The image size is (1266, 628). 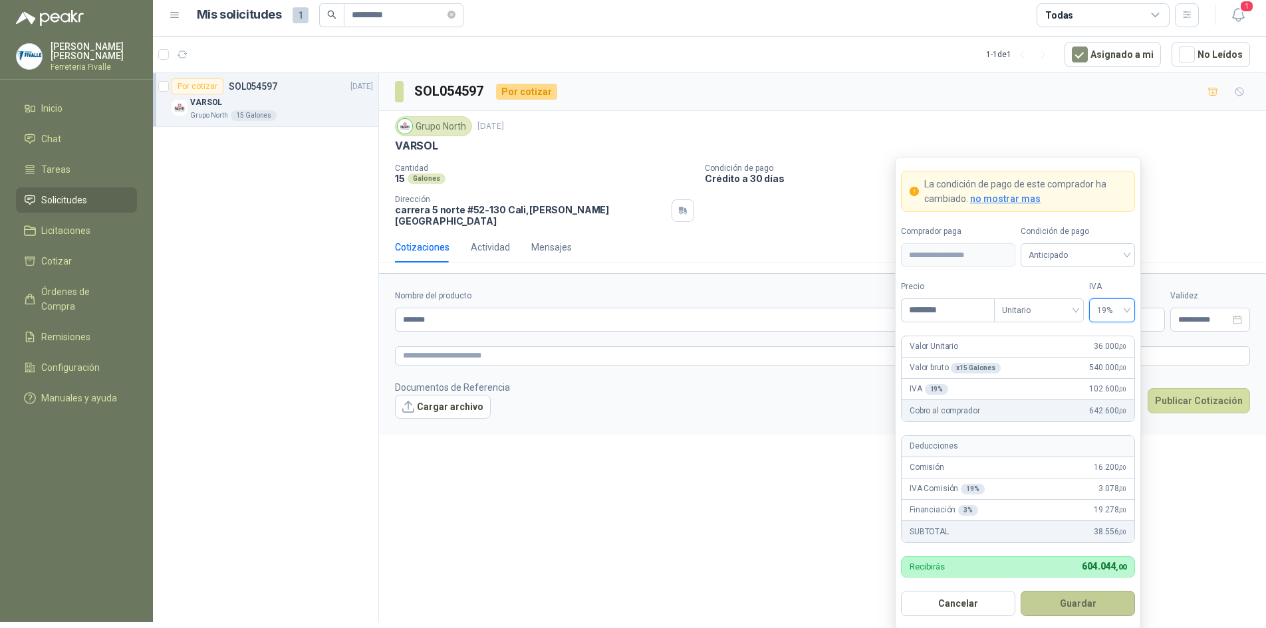 I want to click on p: La condición de pago de este comprador ha cambiado., so click(x=1025, y=192).